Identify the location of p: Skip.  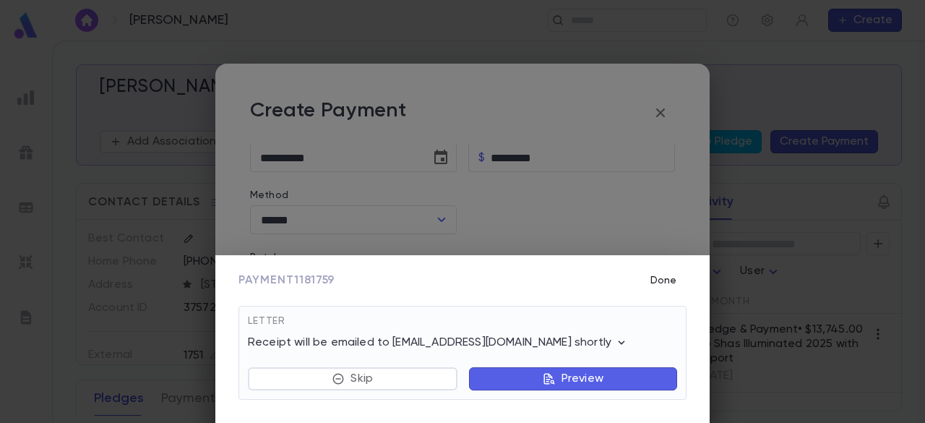
(361, 378).